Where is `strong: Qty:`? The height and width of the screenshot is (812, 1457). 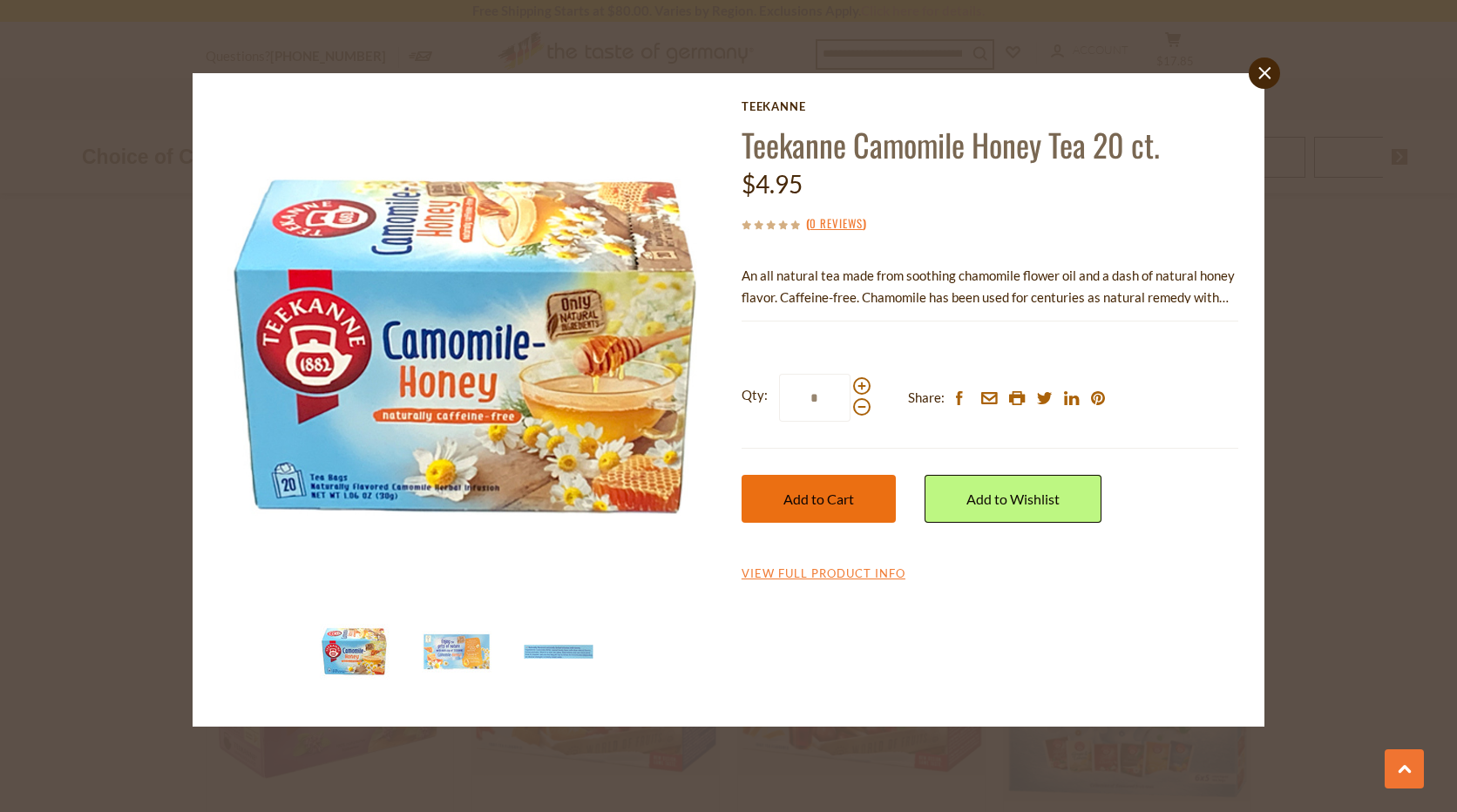
strong: Qty: is located at coordinates (754, 395).